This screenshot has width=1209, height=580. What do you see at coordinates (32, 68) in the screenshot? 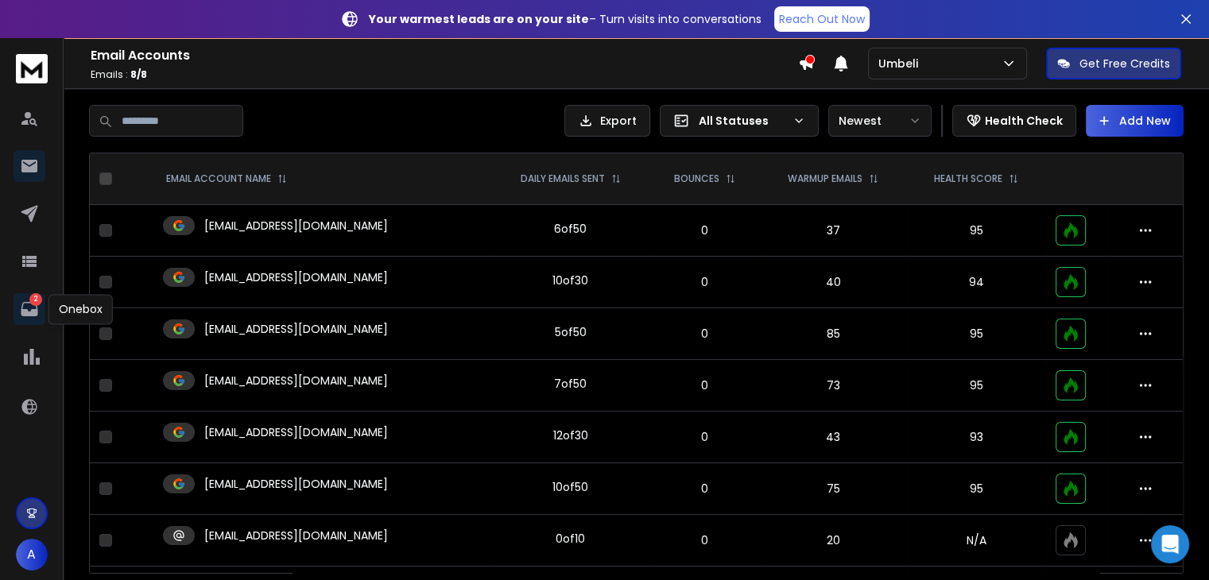
I see `img: logo` at bounding box center [32, 68].